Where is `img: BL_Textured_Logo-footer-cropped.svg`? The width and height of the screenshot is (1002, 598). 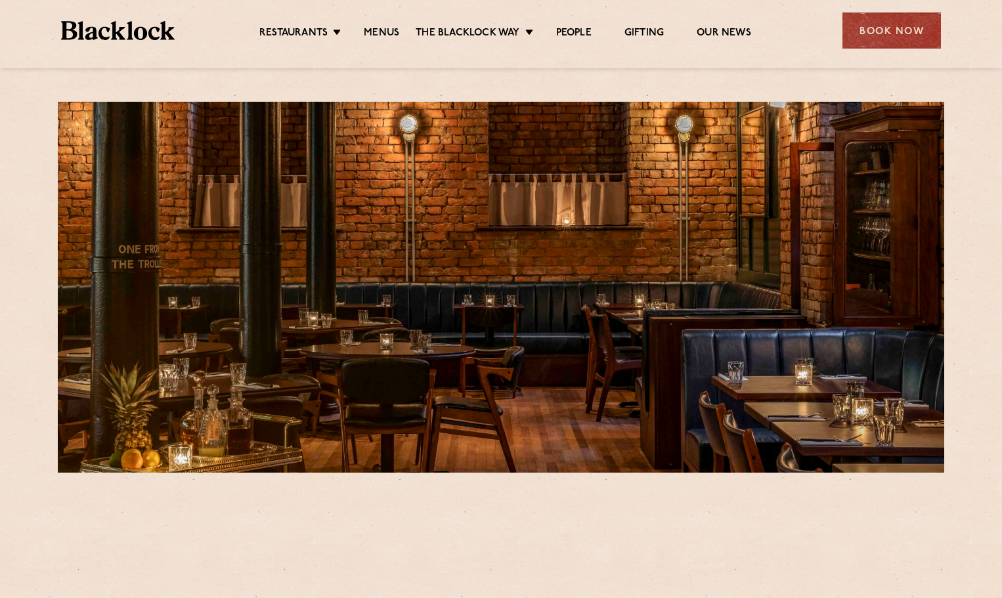
img: BL_Textured_Logo-footer-cropped.svg is located at coordinates (118, 30).